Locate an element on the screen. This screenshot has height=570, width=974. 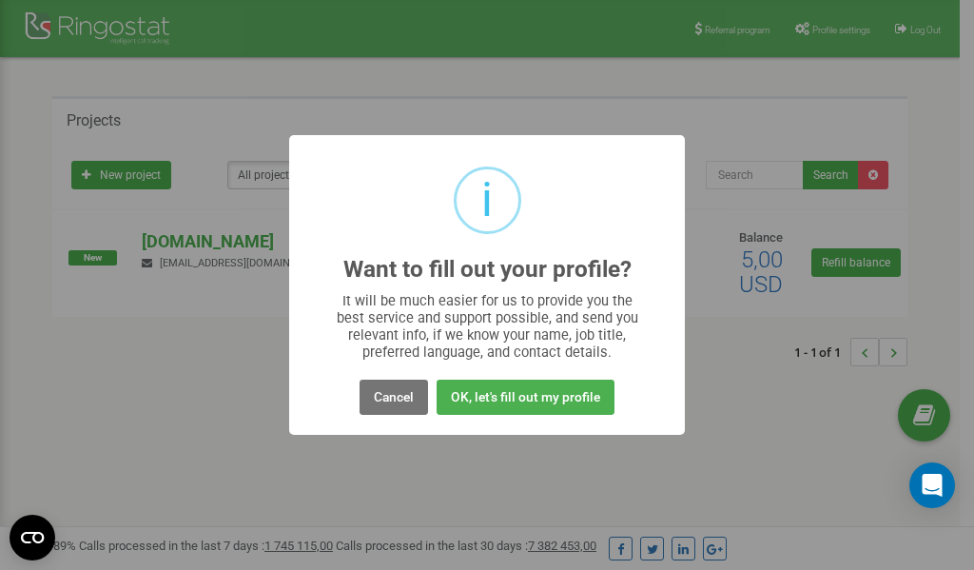
button: OK, let's fill out my profile is located at coordinates (525, 397).